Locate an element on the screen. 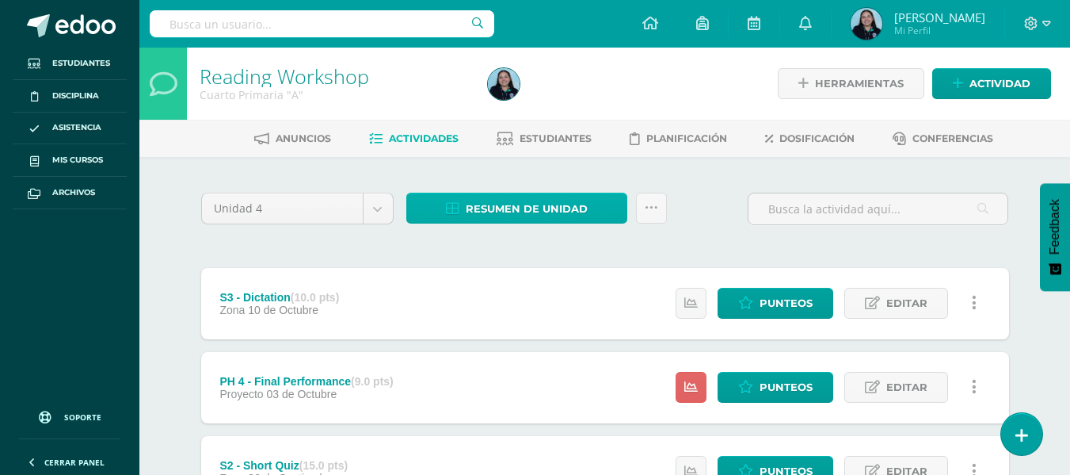 This screenshot has height=475, width=1070. a: Herramientas is located at coordinates (851, 83).